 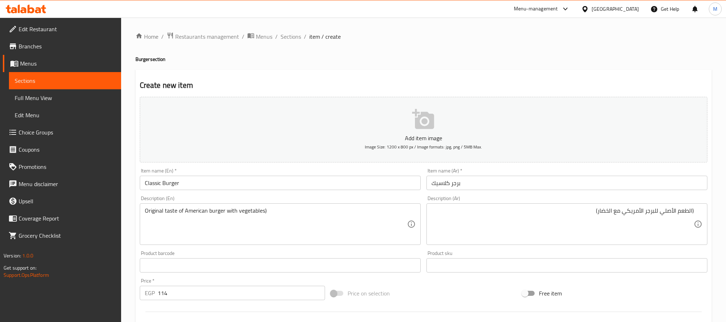 What do you see at coordinates (567, 183) in the screenshot?
I see `input: Enter name Ar` at bounding box center [567, 183].